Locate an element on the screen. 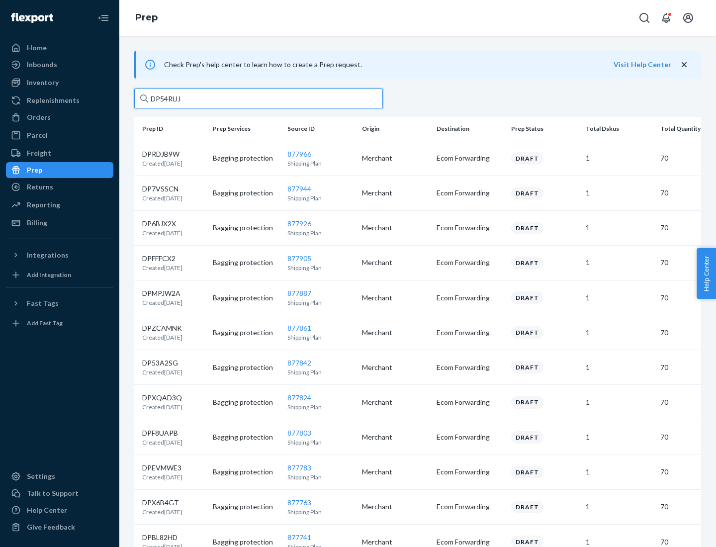 This screenshot has height=547, width=716. a: 877944 is located at coordinates (299, 188).